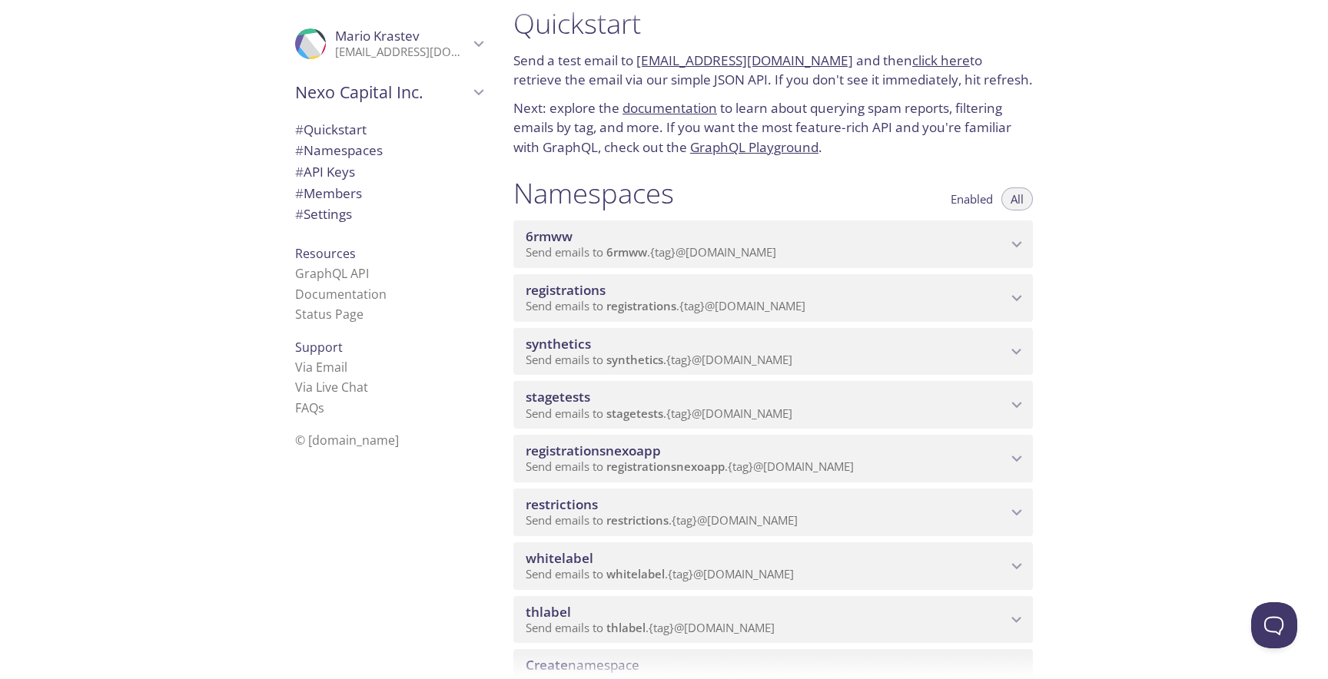 This screenshot has height=679, width=1328. What do you see at coordinates (310, 408) in the screenshot?
I see `a: FAQ` at bounding box center [310, 408].